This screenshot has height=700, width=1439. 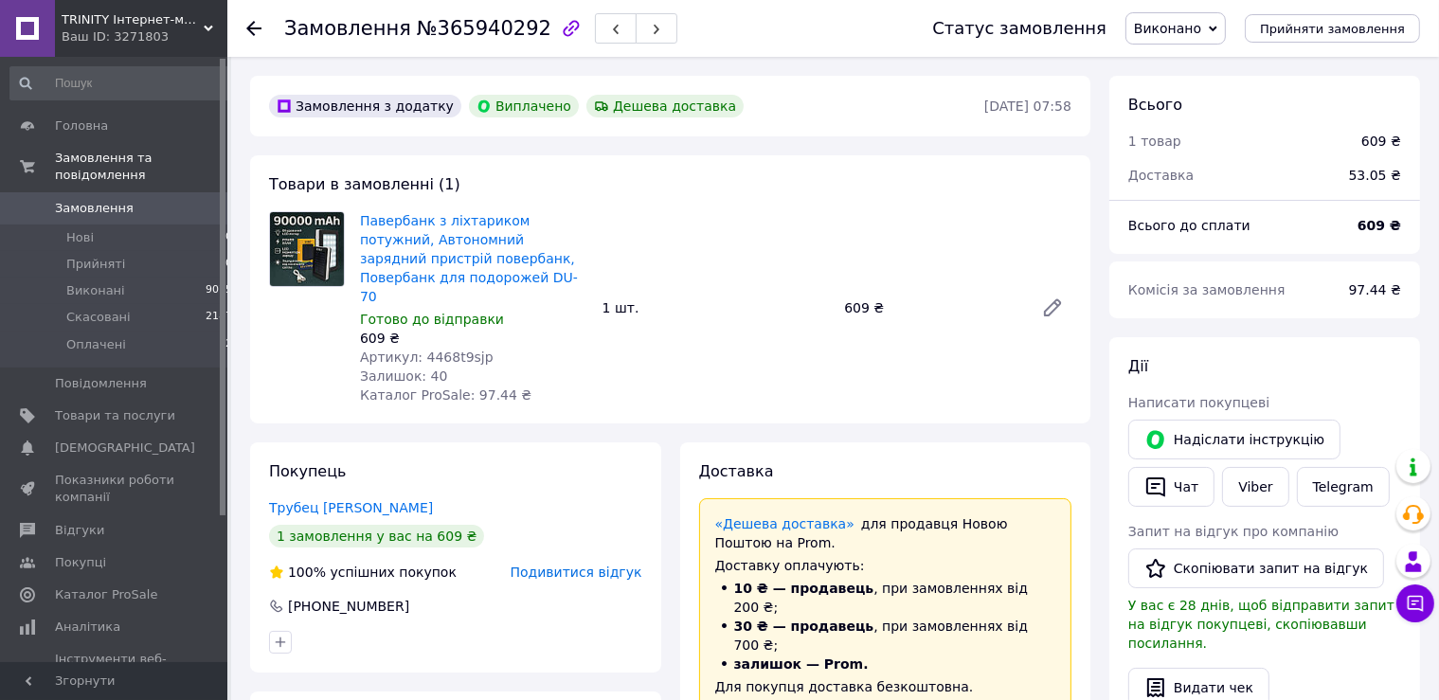 I want to click on span: TRINITY Інтернет-магазин www.trinitys.com.ua, so click(x=133, y=20).